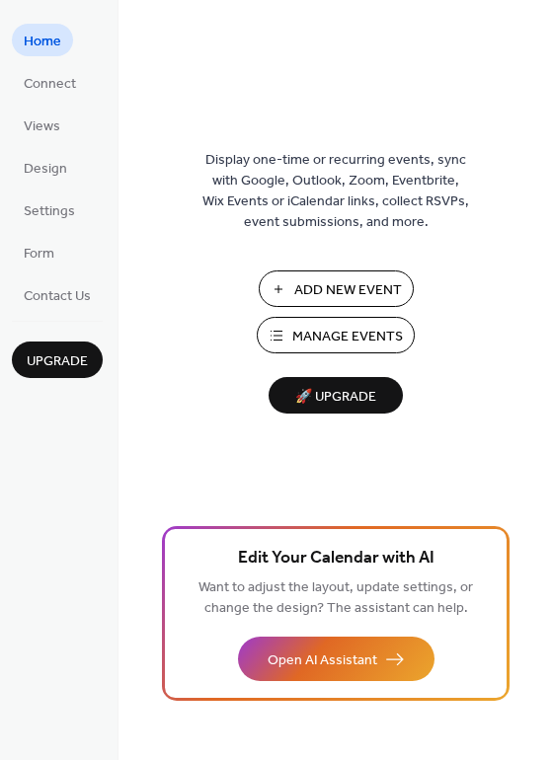  I want to click on a: Settings, so click(49, 209).